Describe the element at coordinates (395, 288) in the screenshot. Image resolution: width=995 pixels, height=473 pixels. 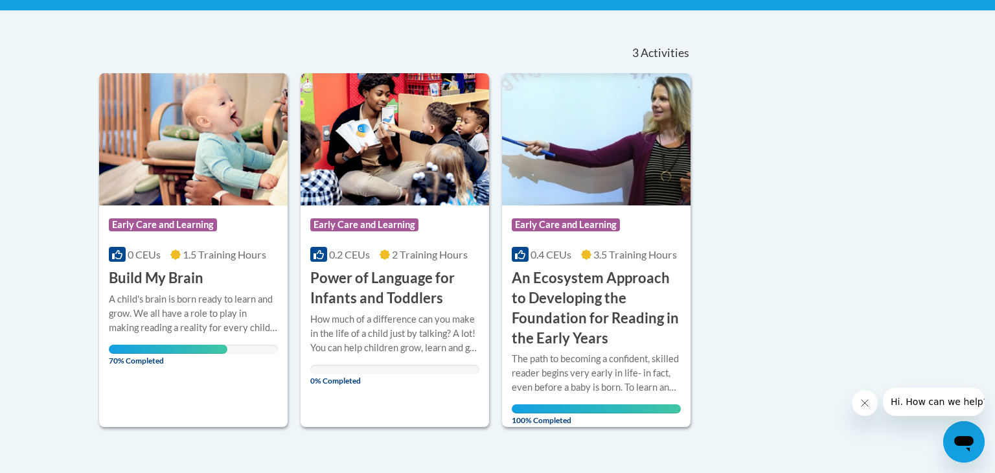
I see `h3: Power of Language for Infants and Toddlers` at that location.